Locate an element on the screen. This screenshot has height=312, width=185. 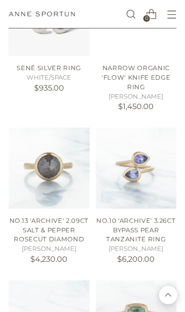
span: $1,450.00 is located at coordinates (135, 106).